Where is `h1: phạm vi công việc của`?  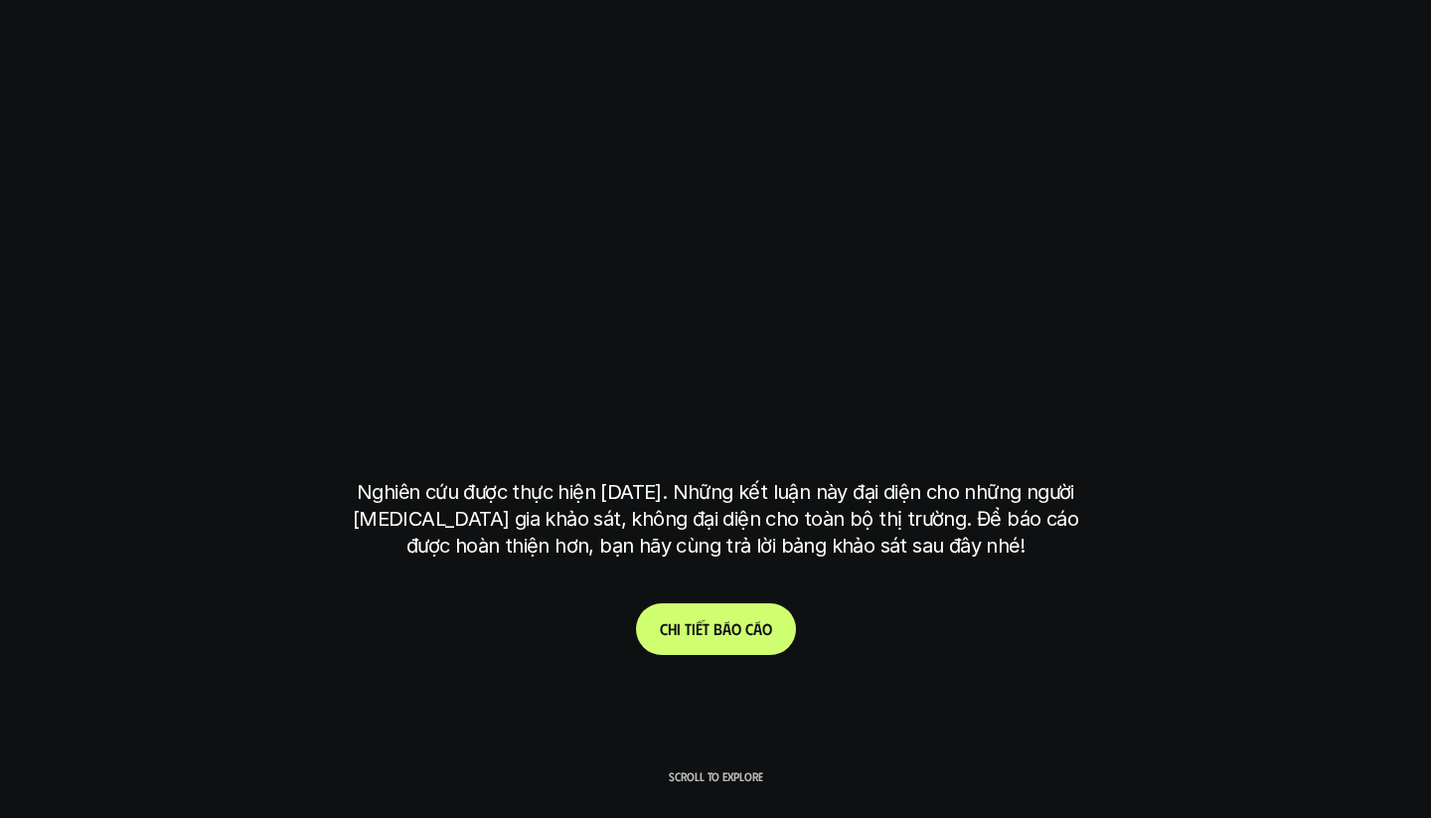
h1: phạm vi công việc của is located at coordinates (716, 259).